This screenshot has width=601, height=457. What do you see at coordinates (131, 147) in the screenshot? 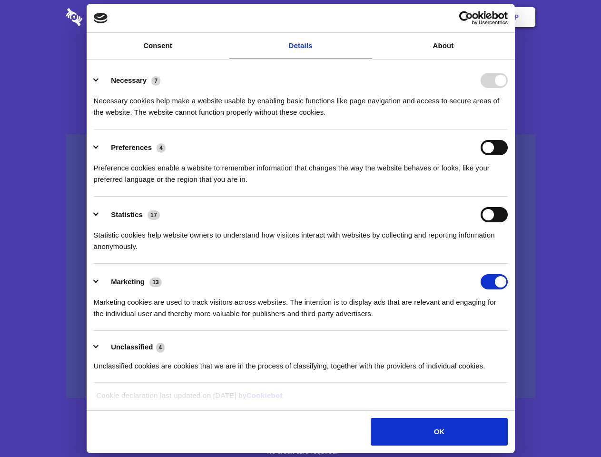
I see `label: Preferences` at bounding box center [131, 147].